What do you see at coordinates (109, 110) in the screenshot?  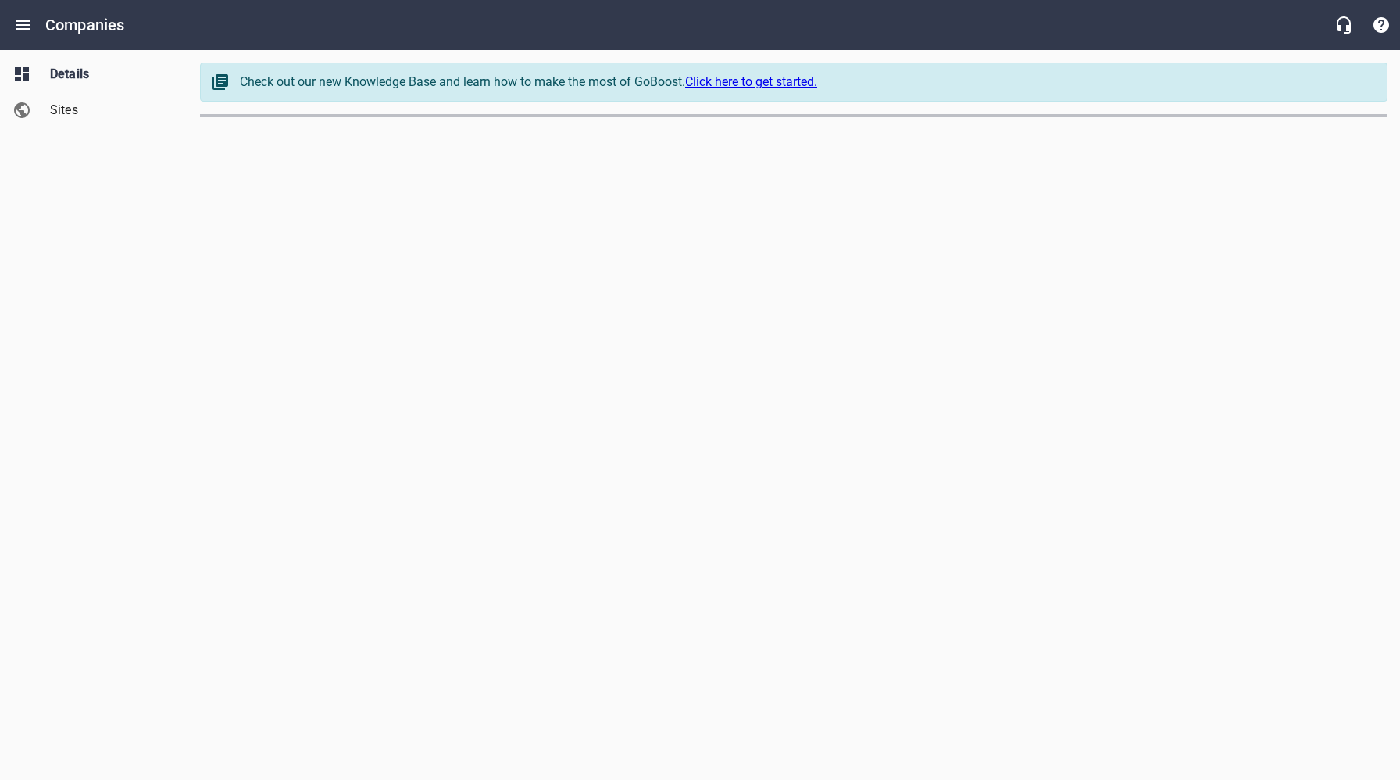 I see `span: Sites` at bounding box center [109, 110].